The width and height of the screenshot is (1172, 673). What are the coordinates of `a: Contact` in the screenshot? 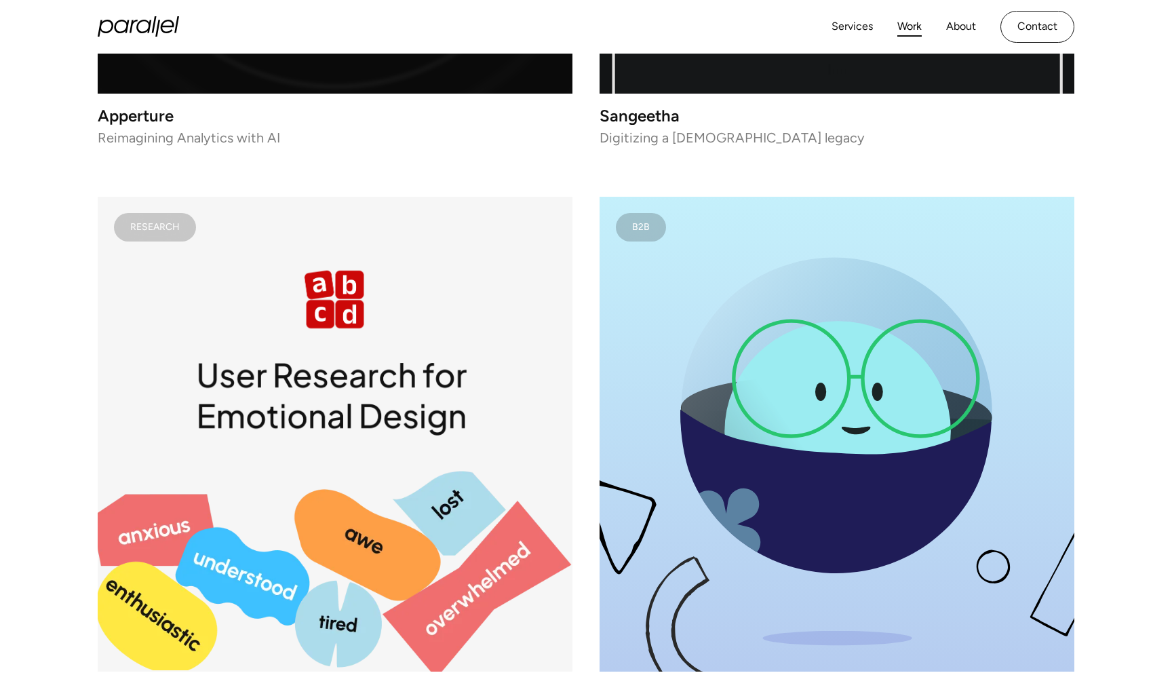 It's located at (1037, 26).